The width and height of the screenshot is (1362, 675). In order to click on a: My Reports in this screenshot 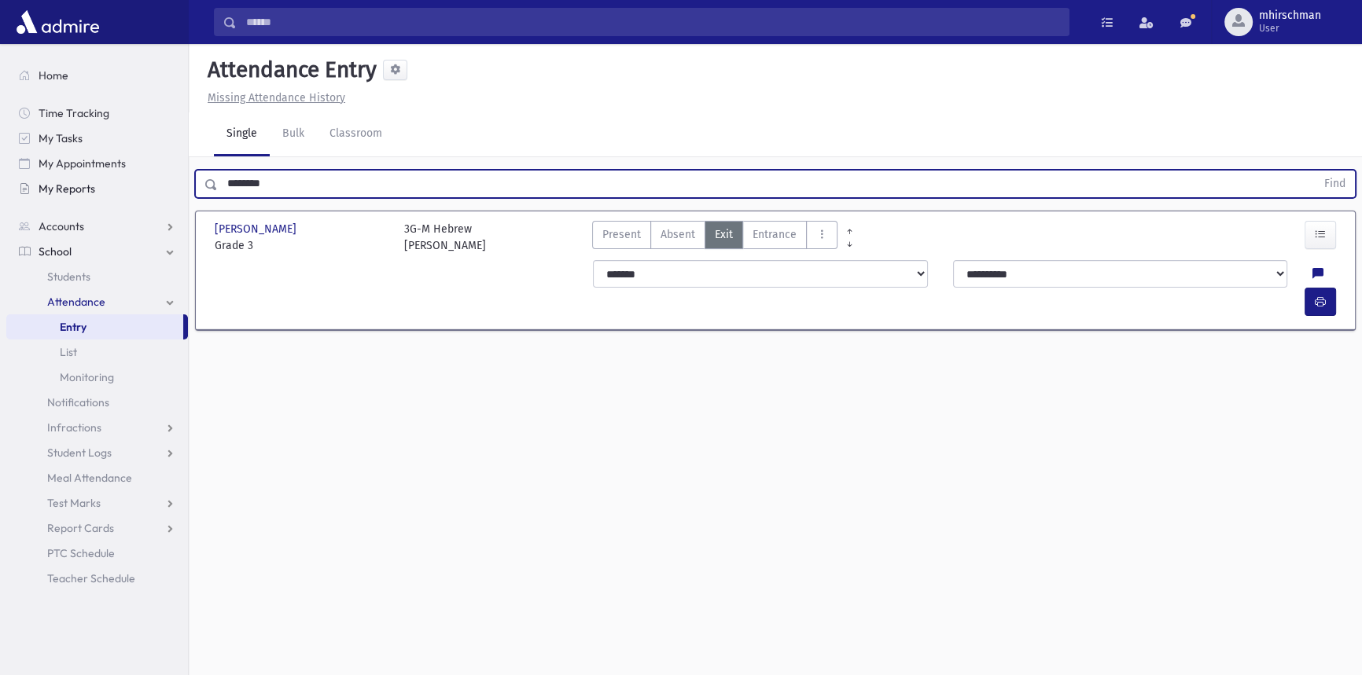, I will do `click(97, 189)`.